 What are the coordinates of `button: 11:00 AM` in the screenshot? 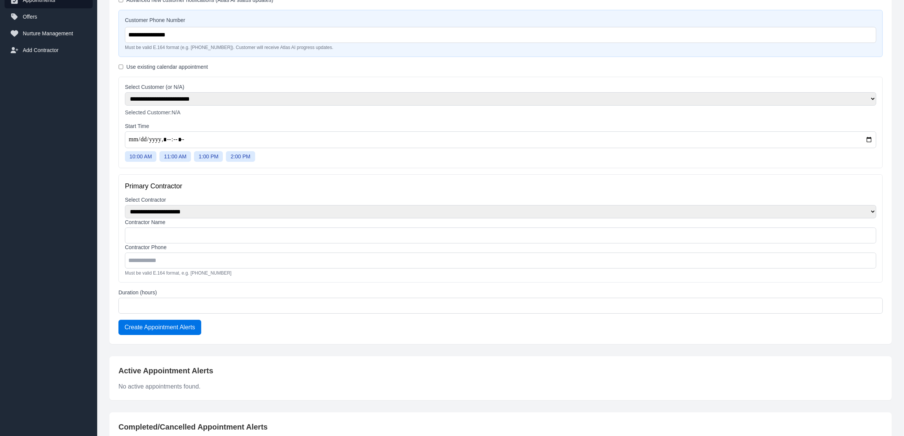 It's located at (175, 156).